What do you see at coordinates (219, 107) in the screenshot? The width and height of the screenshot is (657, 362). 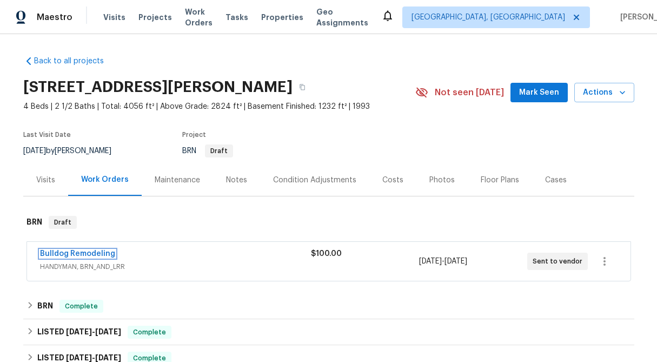 I see `span: 4 Beds | 2 1/2 Baths | Total: 4056 ft² | Above Grade: 2824 ft² | Basement Finished: 1232 ft² | 1993` at bounding box center [219, 107].